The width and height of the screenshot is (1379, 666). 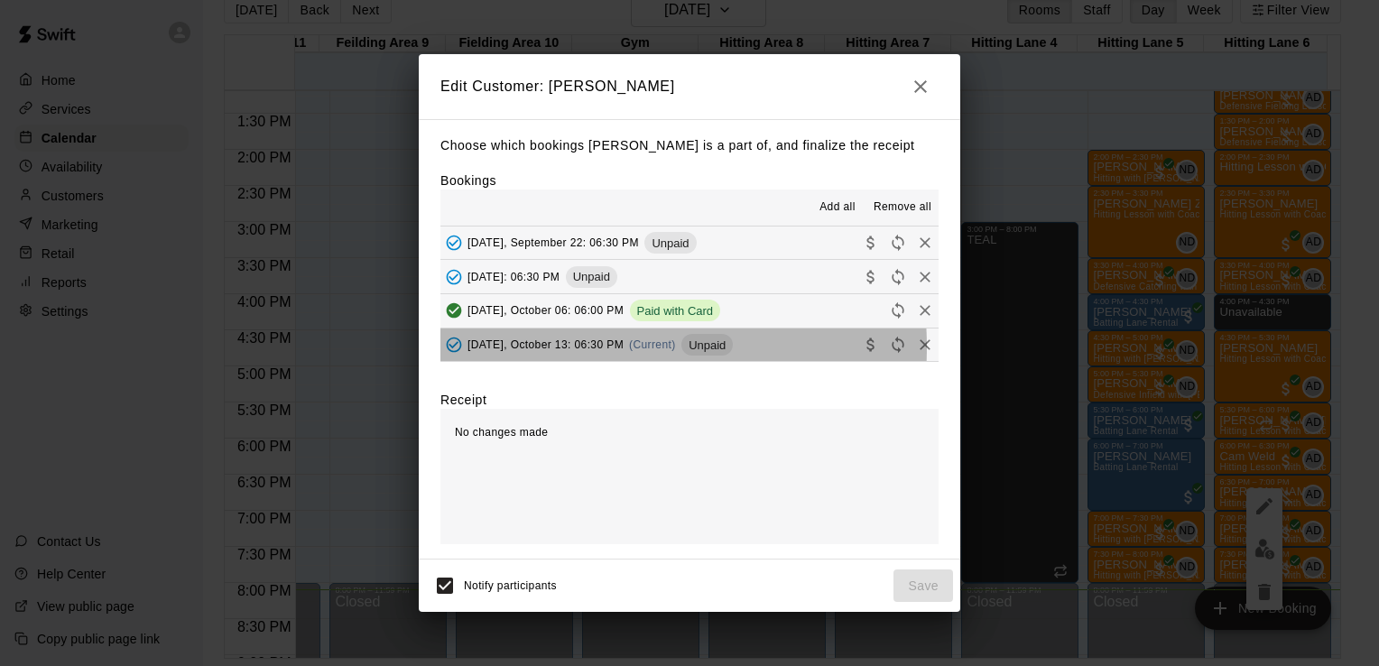 I want to click on label: Bookings, so click(x=468, y=180).